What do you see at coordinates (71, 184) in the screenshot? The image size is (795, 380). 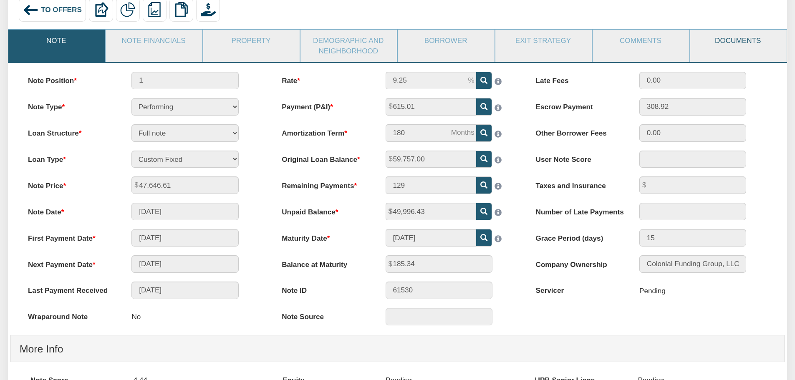 I see `label: Note Price` at bounding box center [71, 184].